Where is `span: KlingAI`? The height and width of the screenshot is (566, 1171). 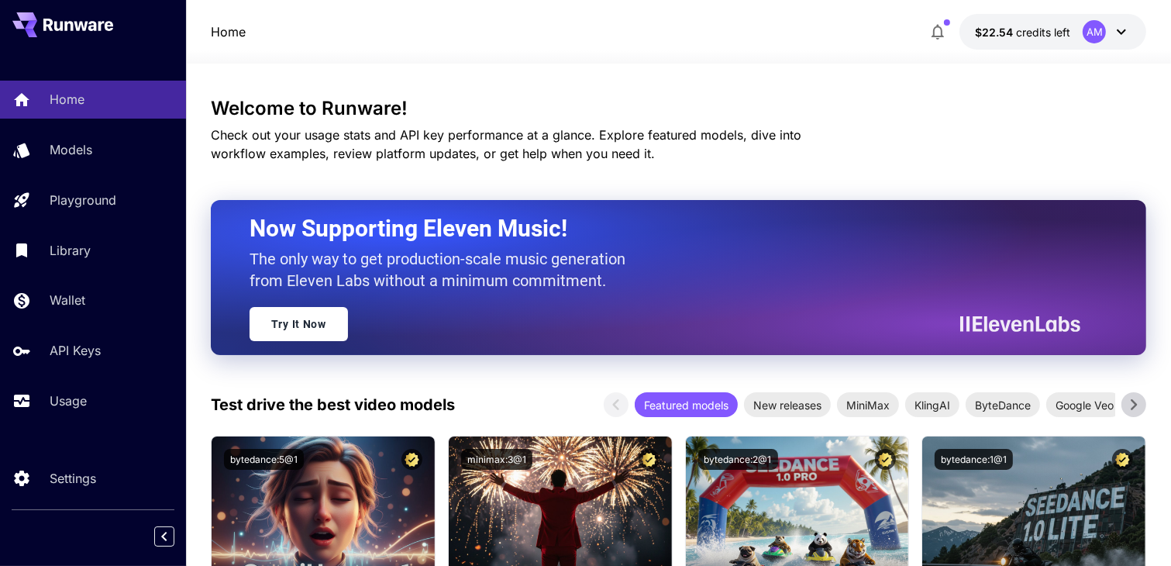 span: KlingAI is located at coordinates (932, 404).